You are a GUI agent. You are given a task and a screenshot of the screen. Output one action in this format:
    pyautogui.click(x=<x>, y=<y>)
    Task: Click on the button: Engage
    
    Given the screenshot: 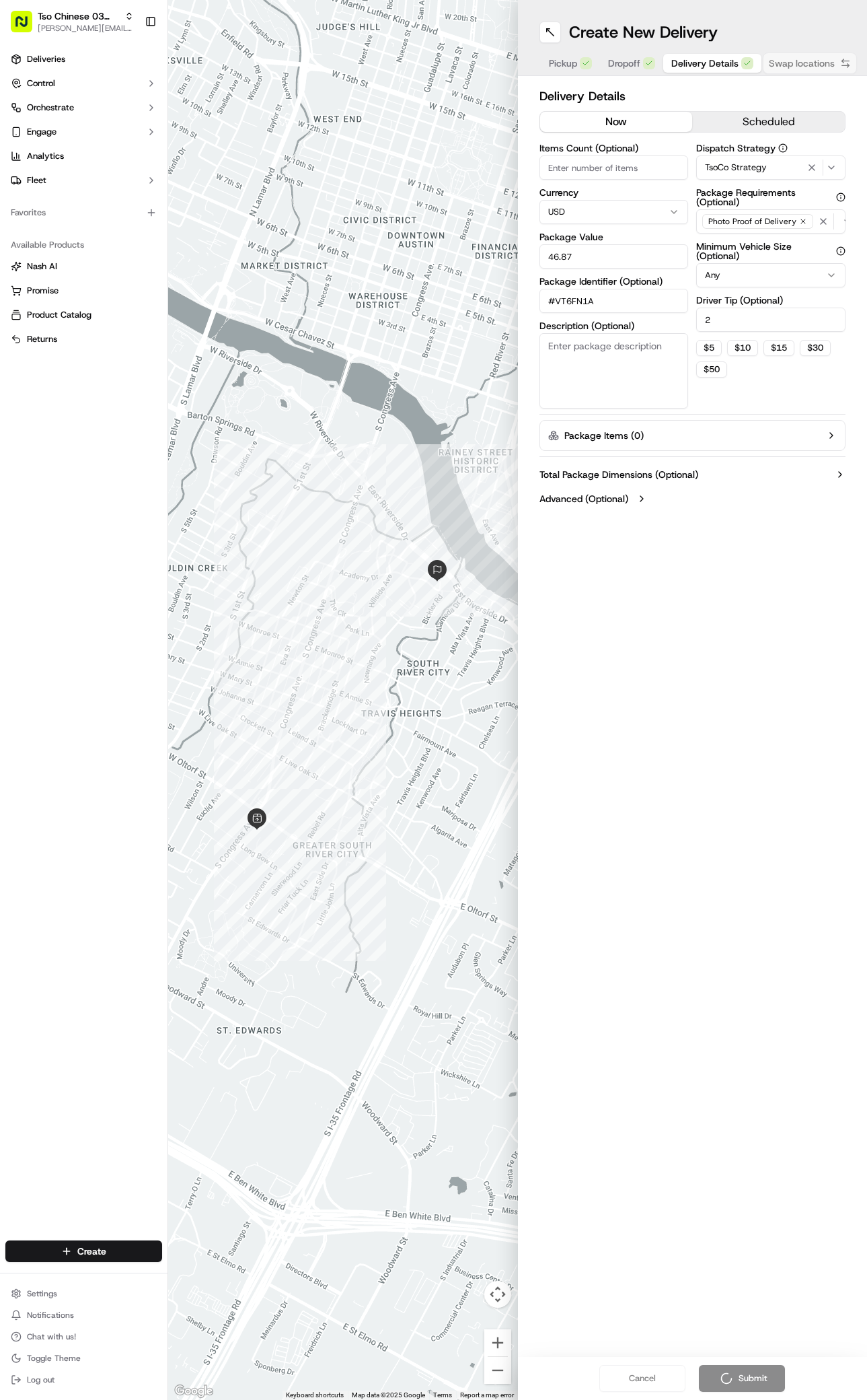 What is the action you would take?
    pyautogui.click(x=84, y=132)
    